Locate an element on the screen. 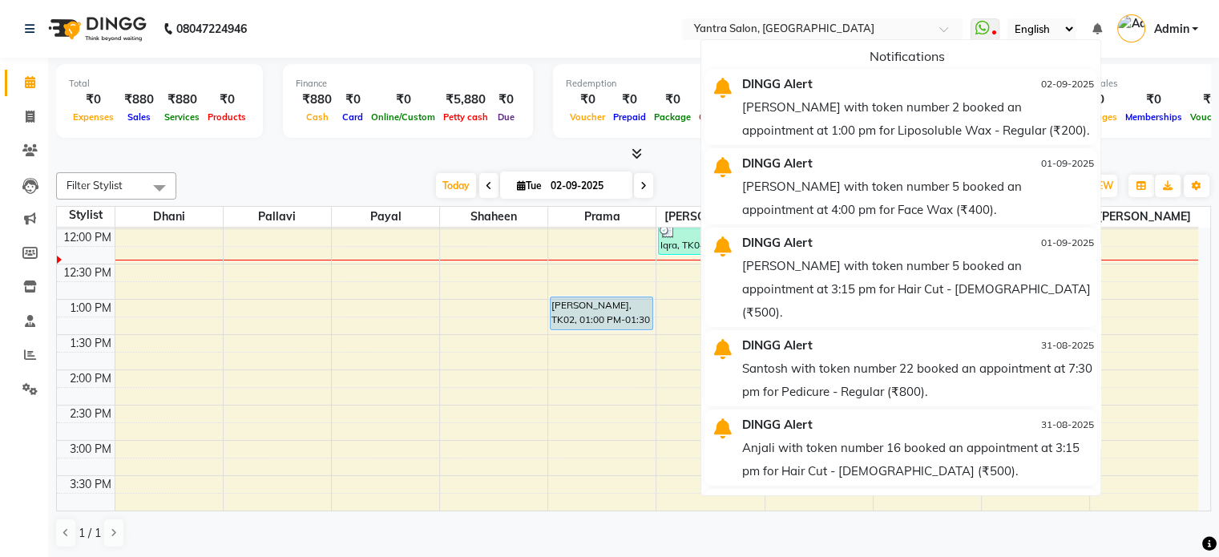 Image resolution: width=1219 pixels, height=557 pixels. span: Admin is located at coordinates (1171, 29).